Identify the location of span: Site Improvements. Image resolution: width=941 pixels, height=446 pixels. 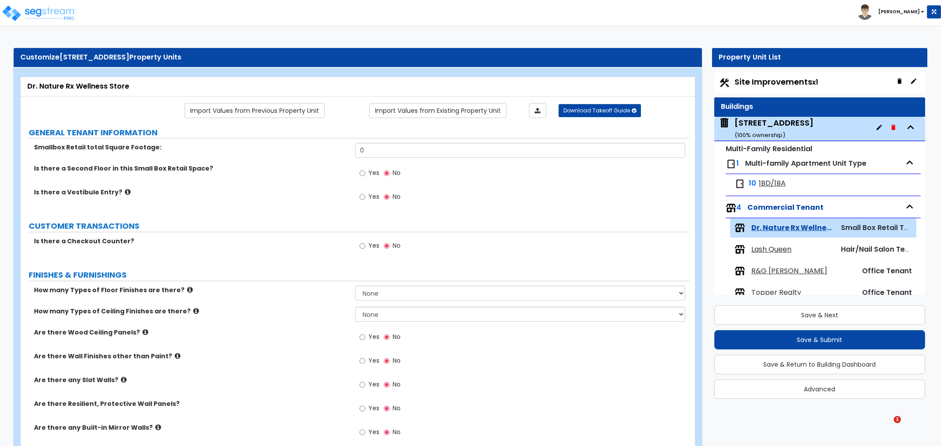
(776, 82).